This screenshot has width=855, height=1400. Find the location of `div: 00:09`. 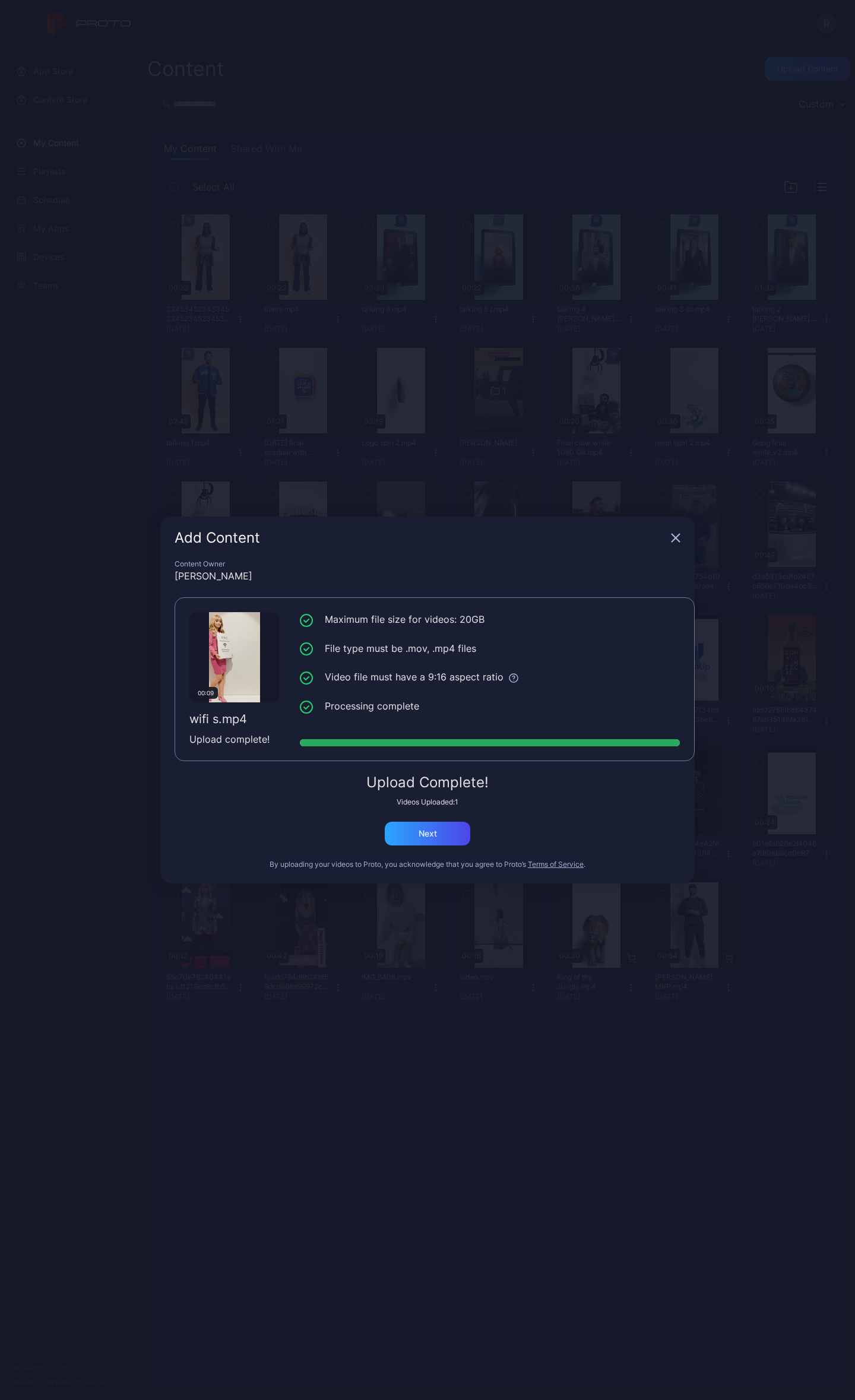

div: 00:09 is located at coordinates (205, 693).